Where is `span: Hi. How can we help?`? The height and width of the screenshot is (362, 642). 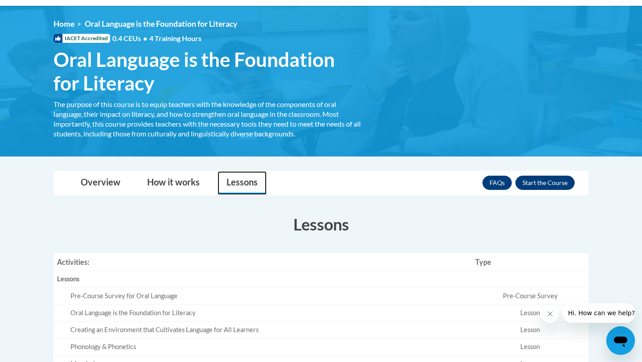 span: Hi. How can we help? is located at coordinates (39, 10).